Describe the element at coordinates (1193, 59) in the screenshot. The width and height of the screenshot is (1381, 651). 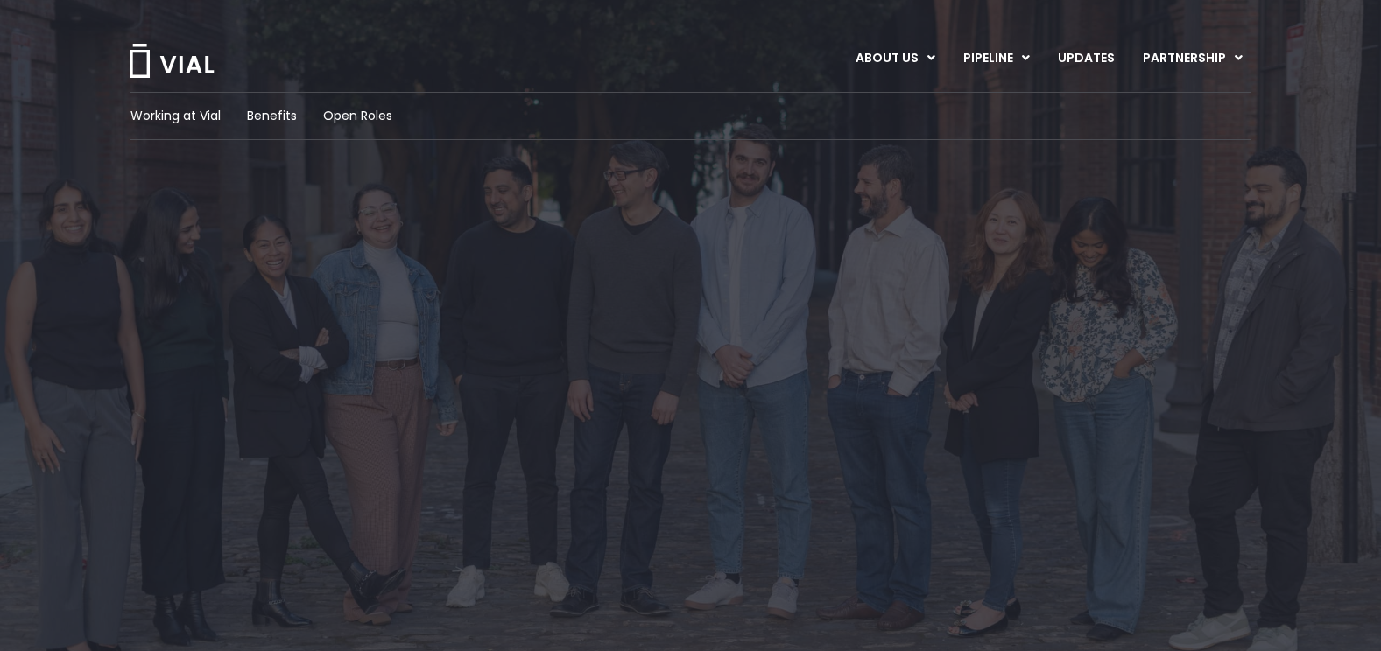
I see `a: PARTNERSHIPMenu Toggle` at that location.